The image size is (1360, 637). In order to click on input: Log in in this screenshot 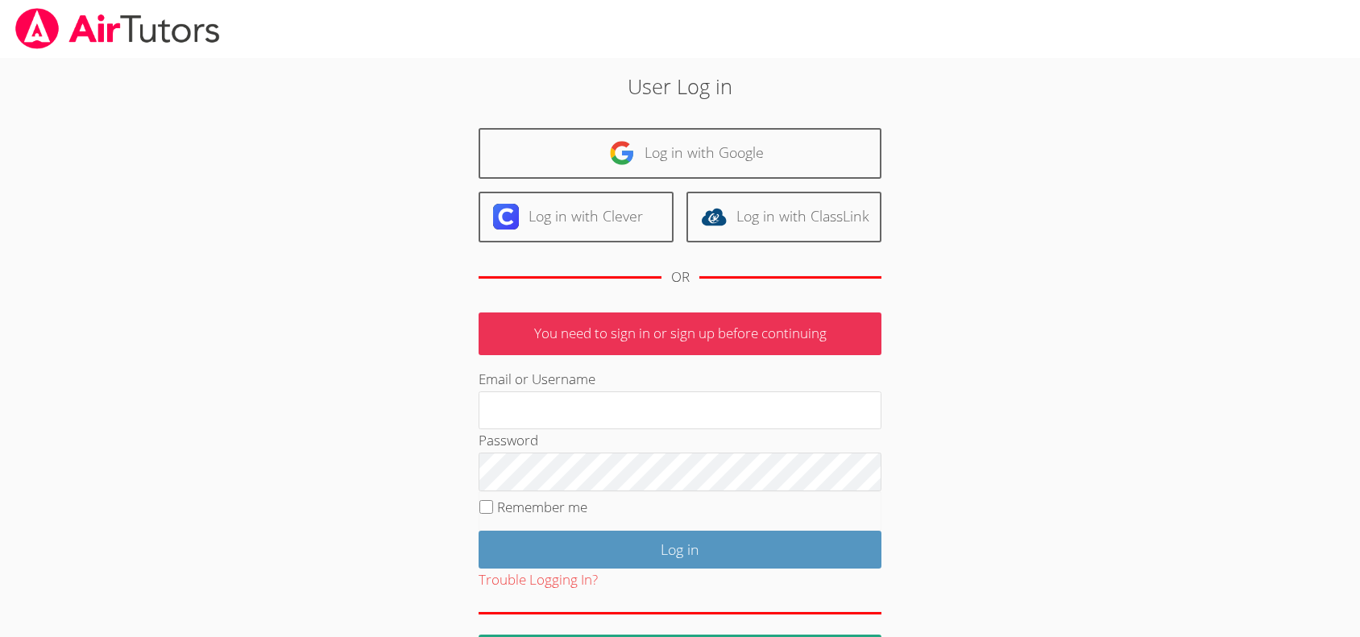, I will do `click(680, 550)`.